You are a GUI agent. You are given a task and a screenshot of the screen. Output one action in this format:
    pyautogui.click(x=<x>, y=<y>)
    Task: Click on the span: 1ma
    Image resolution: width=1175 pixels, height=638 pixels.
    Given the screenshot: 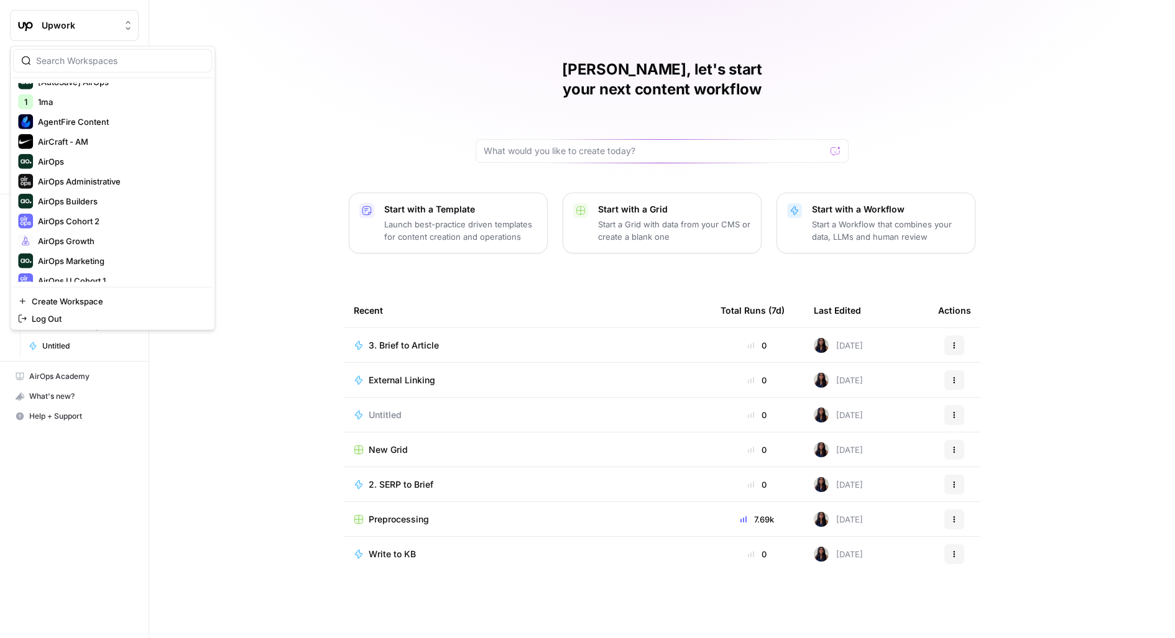 What is the action you would take?
    pyautogui.click(x=120, y=102)
    